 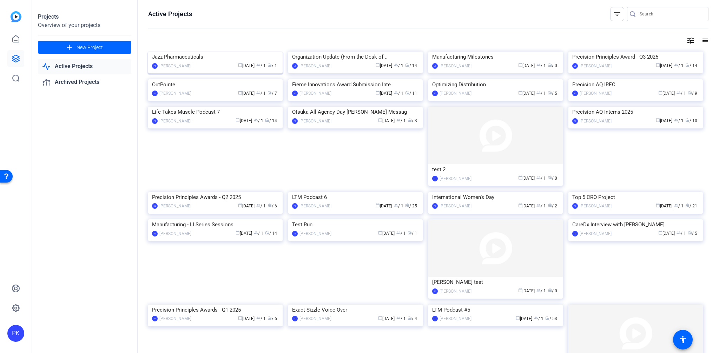 I want to click on img: blue-gradient.svg, so click(x=16, y=17).